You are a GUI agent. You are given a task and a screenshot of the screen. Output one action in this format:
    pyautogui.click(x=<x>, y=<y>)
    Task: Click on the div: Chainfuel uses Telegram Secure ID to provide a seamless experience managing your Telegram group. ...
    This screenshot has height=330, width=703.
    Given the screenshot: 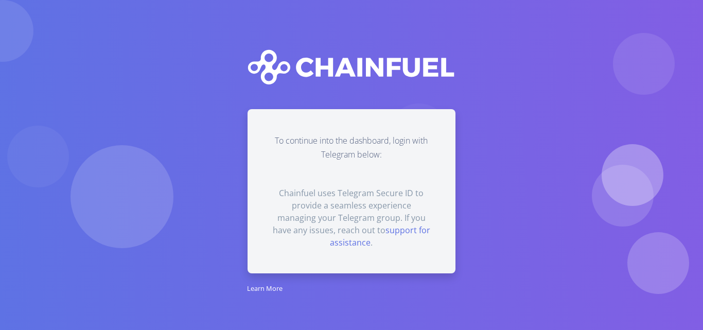 What is the action you would take?
    pyautogui.click(x=351, y=218)
    